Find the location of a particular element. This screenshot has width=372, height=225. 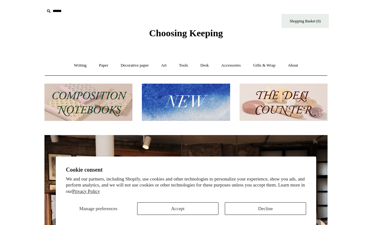

button: Manage preferences is located at coordinates (98, 208).